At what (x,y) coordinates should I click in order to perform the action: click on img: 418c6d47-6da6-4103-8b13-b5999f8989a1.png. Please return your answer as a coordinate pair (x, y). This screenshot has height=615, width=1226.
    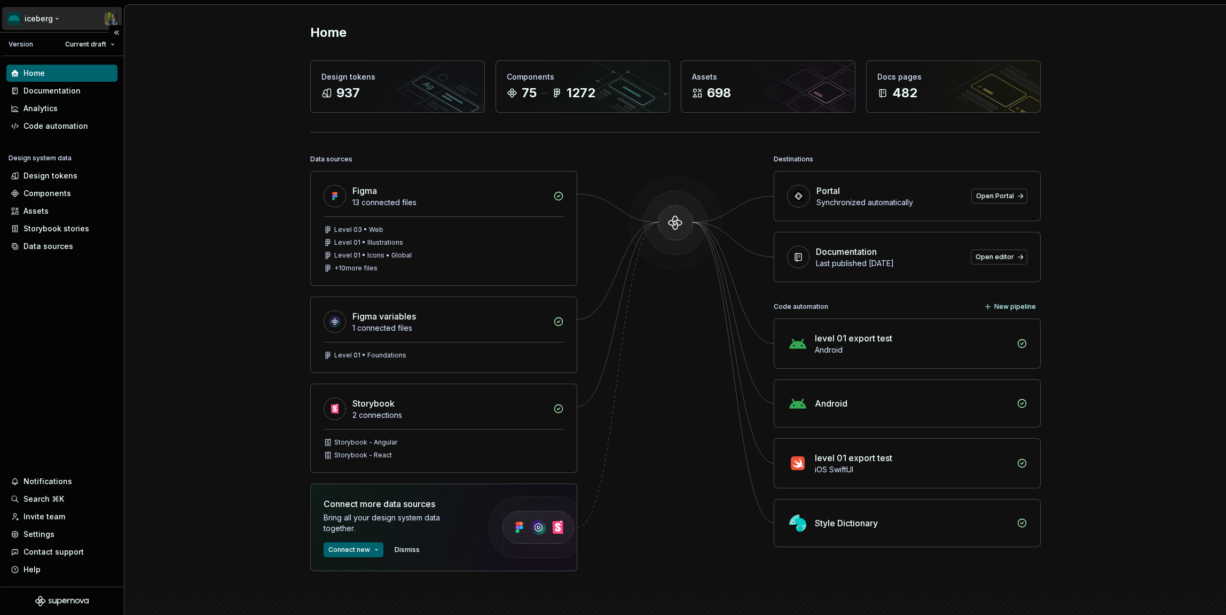
    Looking at the image, I should click on (14, 19).